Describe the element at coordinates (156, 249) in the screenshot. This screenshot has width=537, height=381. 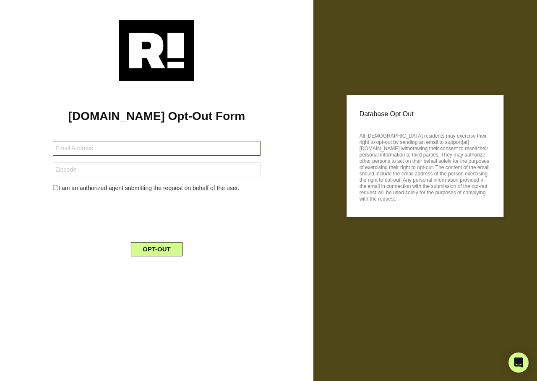
I see `button: OPT-OUT` at that location.